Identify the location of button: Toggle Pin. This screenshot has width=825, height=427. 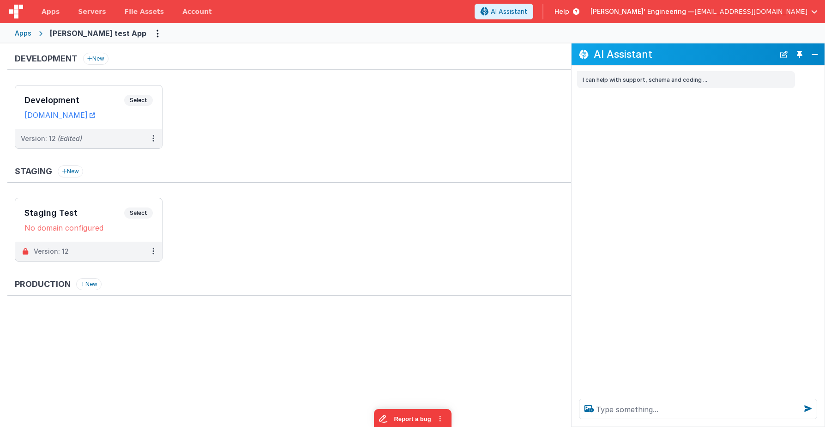
(800, 55).